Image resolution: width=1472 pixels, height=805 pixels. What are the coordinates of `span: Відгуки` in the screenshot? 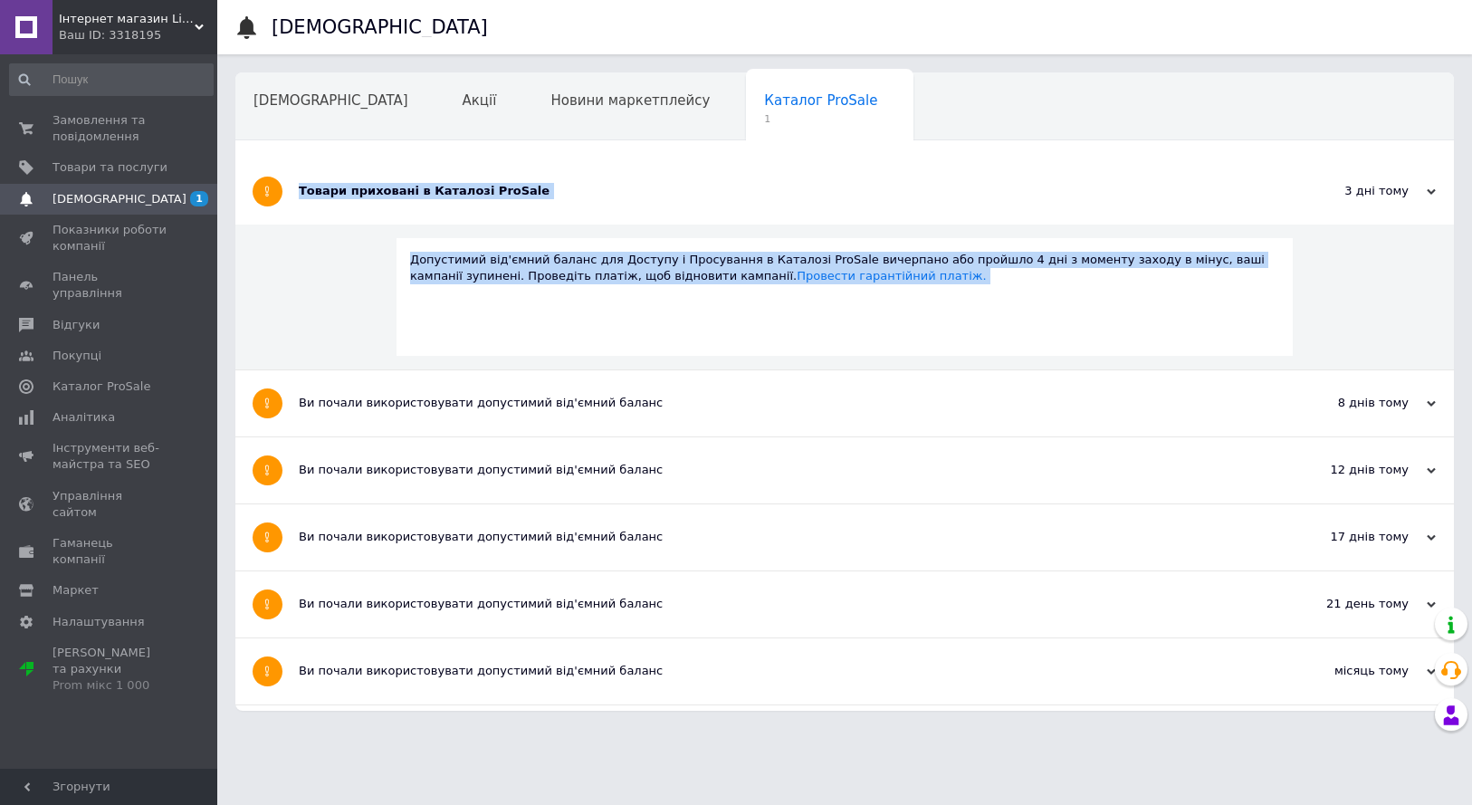 It's located at (76, 325).